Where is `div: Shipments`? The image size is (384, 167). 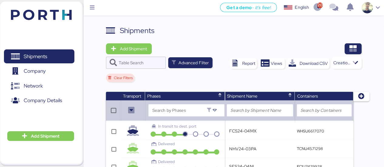 div: Shipments is located at coordinates (137, 31).